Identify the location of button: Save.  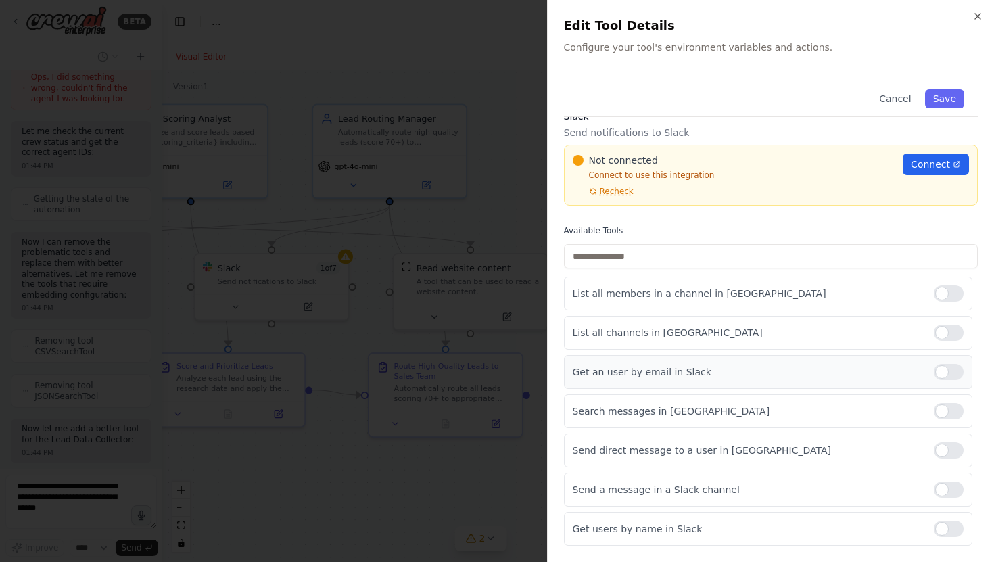
(945, 99).